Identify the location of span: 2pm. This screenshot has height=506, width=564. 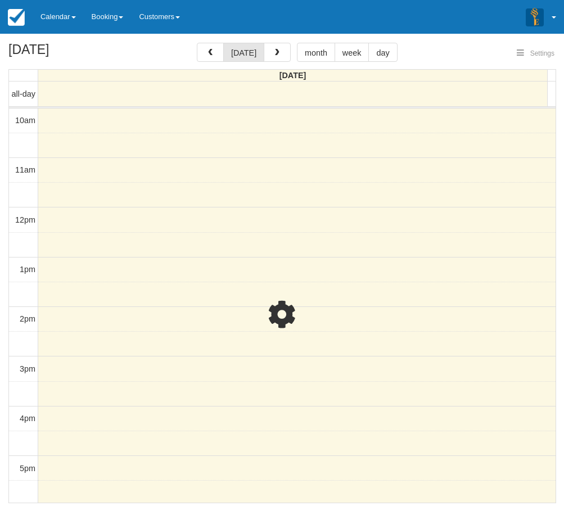
(28, 319).